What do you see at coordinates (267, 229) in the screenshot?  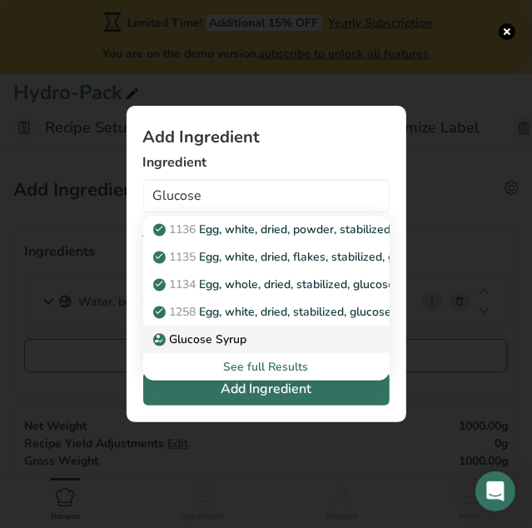 I see `a: 1136Egg, white, dried, powder, stabilized, glucose reduced` at bounding box center [267, 229].